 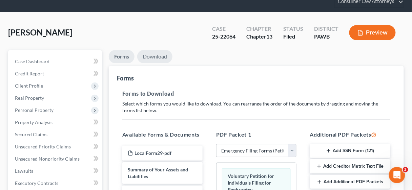 I want to click on a: Unsecured Priority Claims, so click(x=56, y=147).